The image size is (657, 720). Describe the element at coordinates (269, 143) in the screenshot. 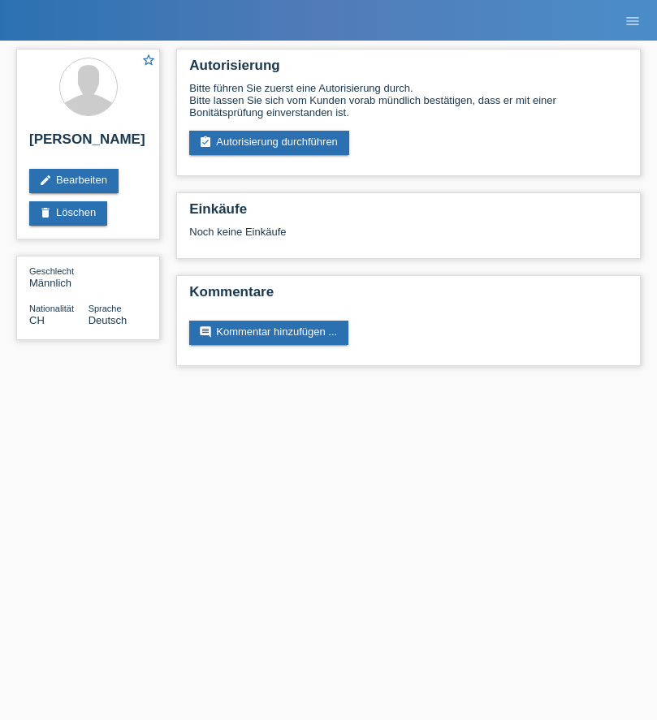

I see `a: assignment_turned_inAutorisierung durchführen` at that location.